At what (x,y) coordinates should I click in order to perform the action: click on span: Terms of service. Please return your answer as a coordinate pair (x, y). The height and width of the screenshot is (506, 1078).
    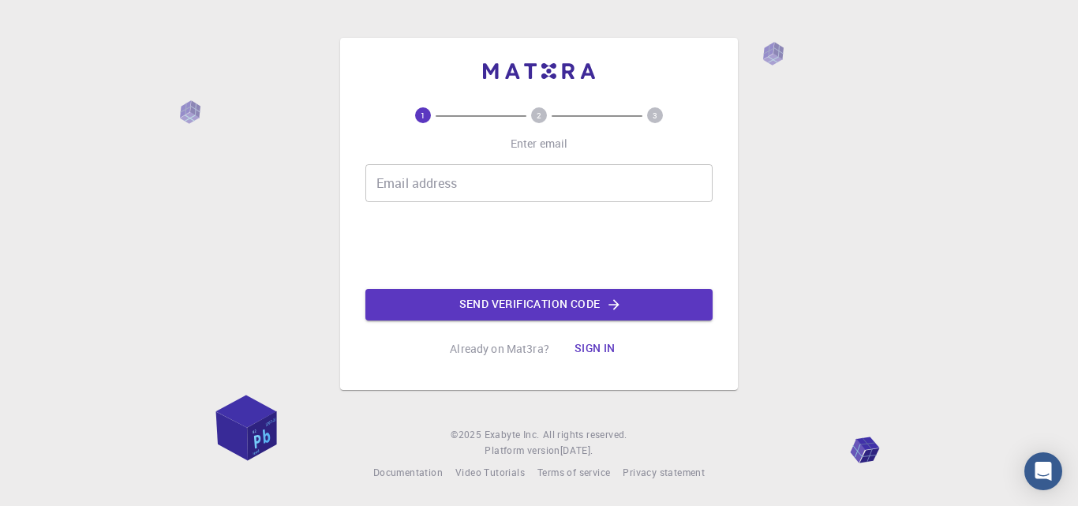
    Looking at the image, I should click on (574, 472).